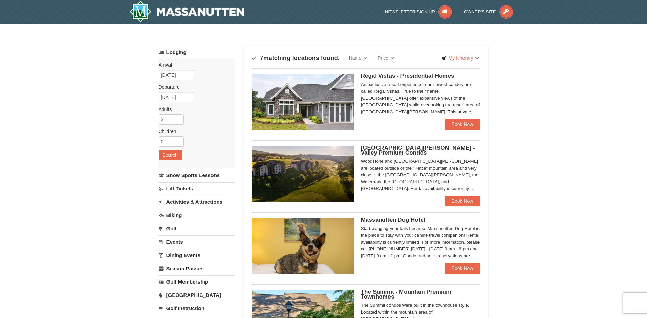 The height and width of the screenshot is (318, 647). What do you see at coordinates (410, 12) in the screenshot?
I see `span: Newsletter Sign Up` at bounding box center [410, 12].